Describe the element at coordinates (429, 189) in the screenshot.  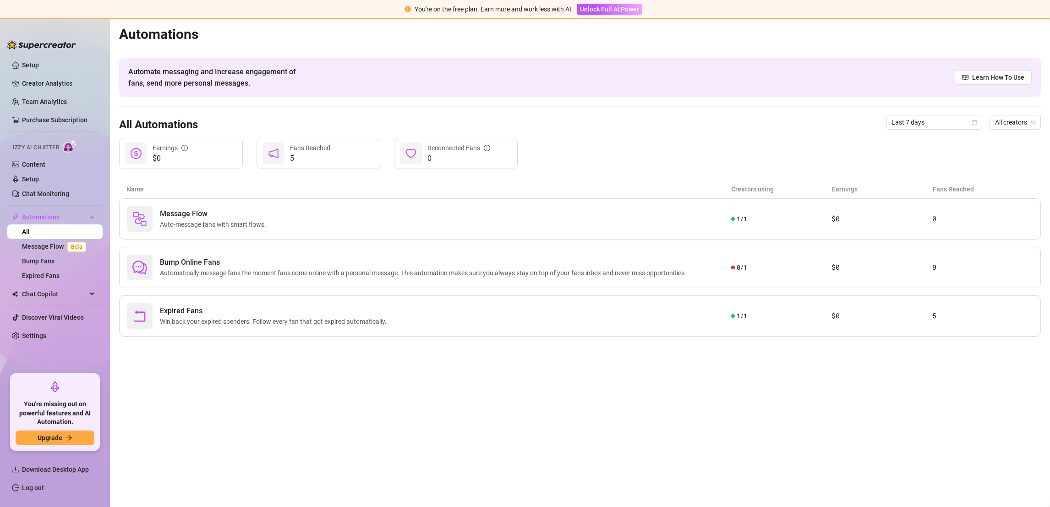
I see `article: Name` at that location.